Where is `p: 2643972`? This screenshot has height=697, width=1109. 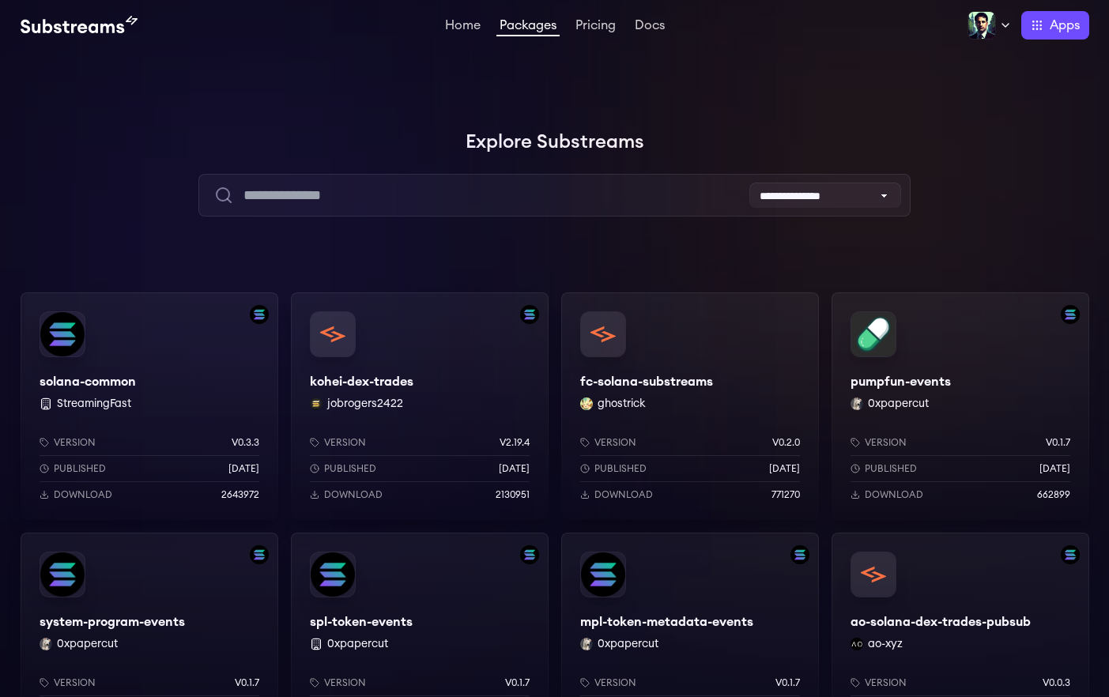
p: 2643972 is located at coordinates (240, 495).